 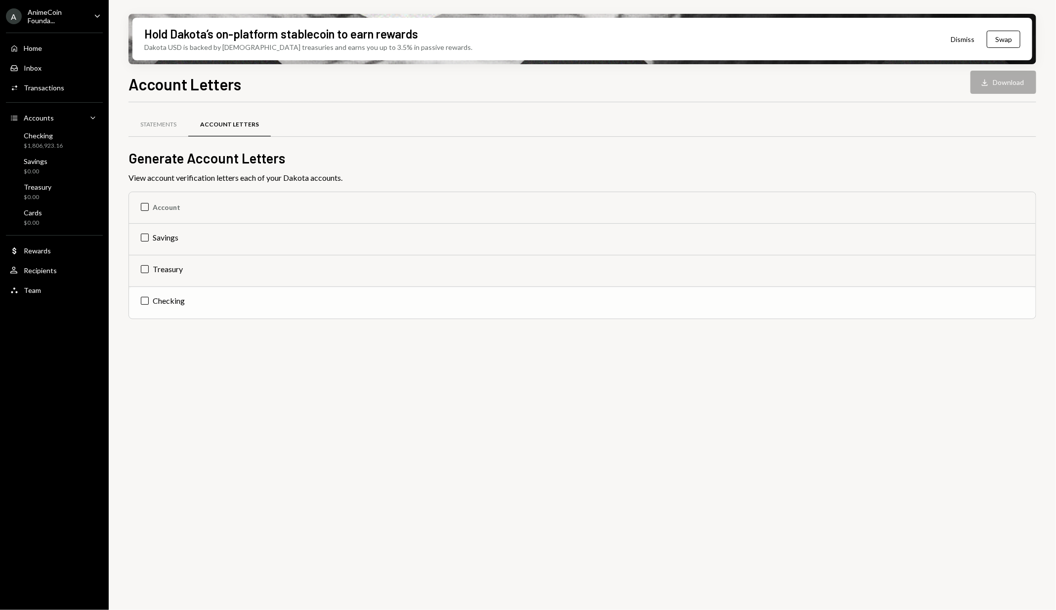 I want to click on div: View account verification letters each of your Dakota accounts., so click(x=582, y=178).